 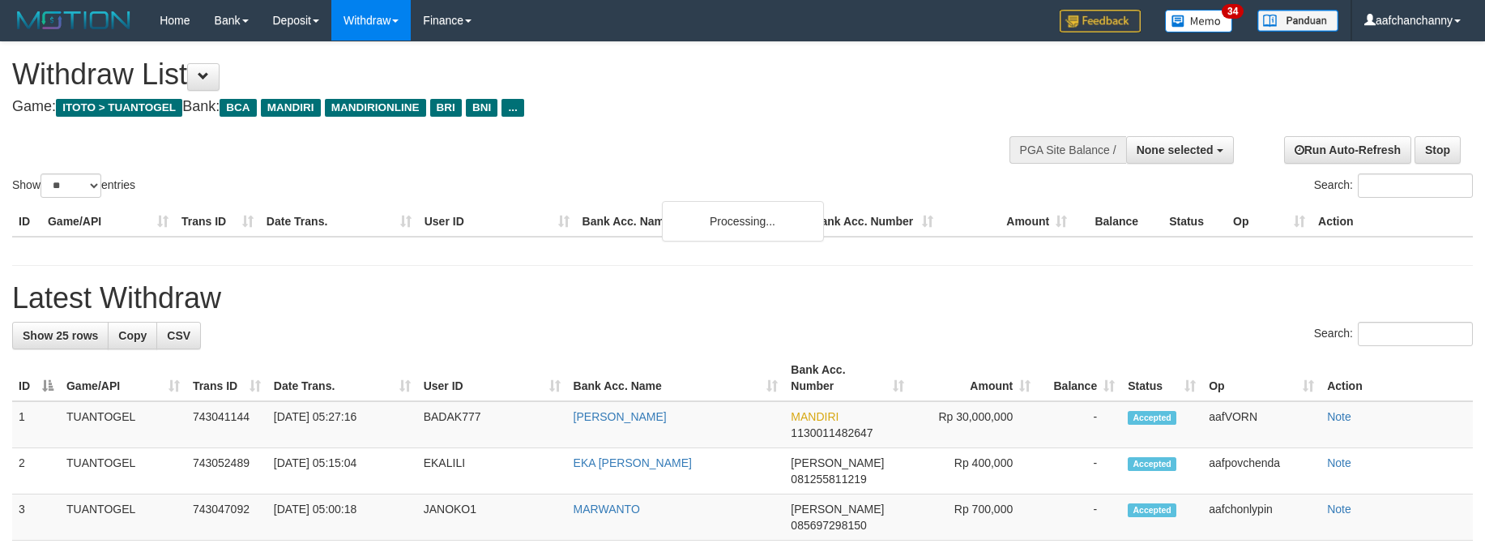 I want to click on span: Copy 081255811219 to clipboard, so click(x=828, y=479).